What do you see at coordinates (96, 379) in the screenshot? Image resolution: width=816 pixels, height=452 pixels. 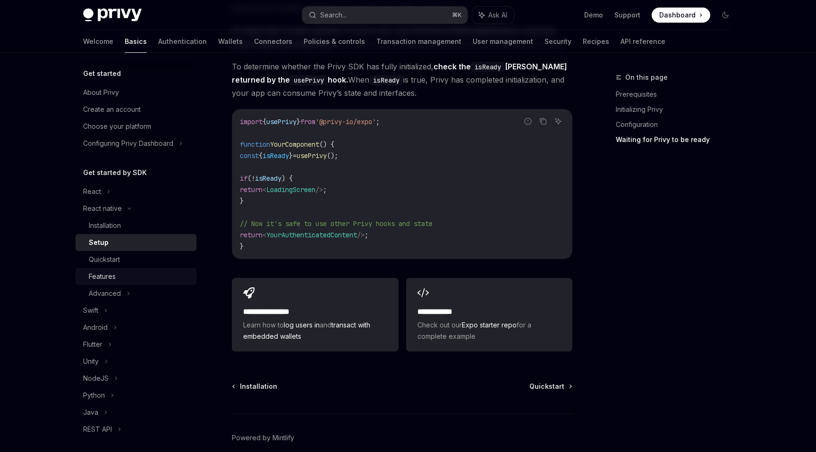 I see `div: NodeJS` at bounding box center [96, 379].